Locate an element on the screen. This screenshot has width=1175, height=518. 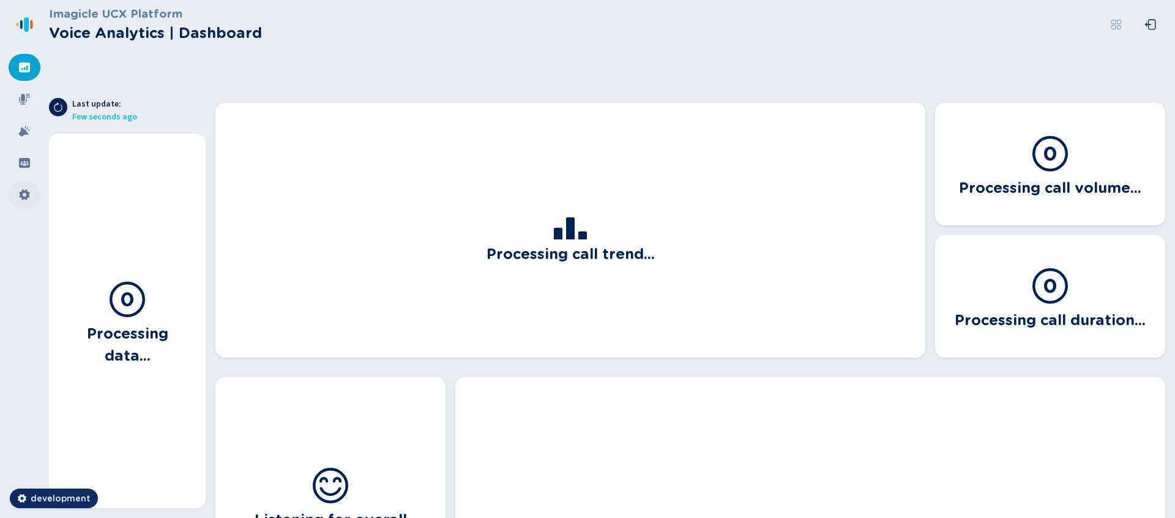
svg: box-arrow-left is located at coordinates (1151, 24).